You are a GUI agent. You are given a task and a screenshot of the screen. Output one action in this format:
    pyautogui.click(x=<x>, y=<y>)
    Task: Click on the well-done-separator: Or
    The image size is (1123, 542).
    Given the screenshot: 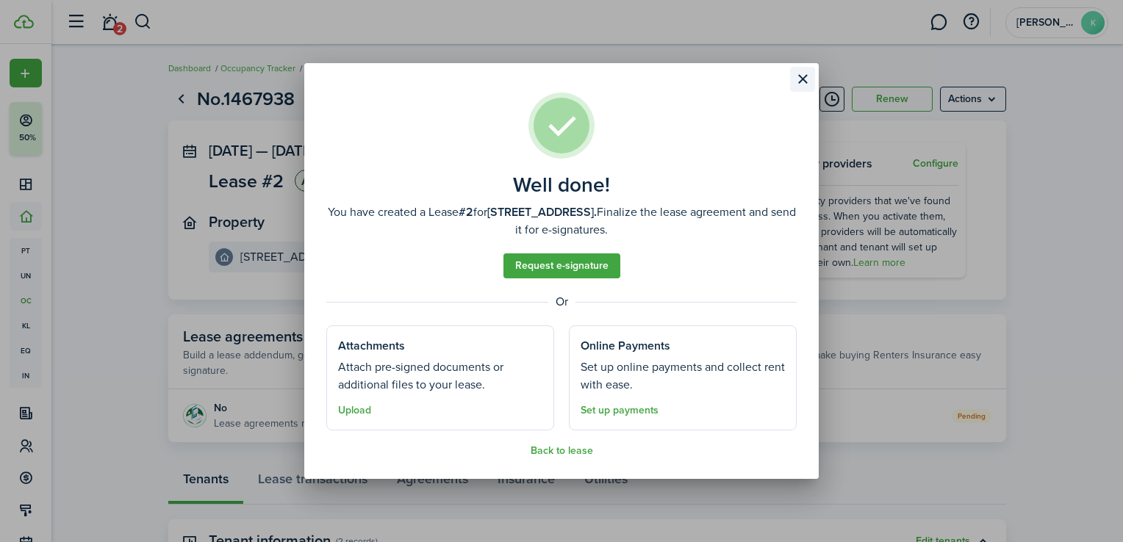 What is the action you would take?
    pyautogui.click(x=561, y=302)
    